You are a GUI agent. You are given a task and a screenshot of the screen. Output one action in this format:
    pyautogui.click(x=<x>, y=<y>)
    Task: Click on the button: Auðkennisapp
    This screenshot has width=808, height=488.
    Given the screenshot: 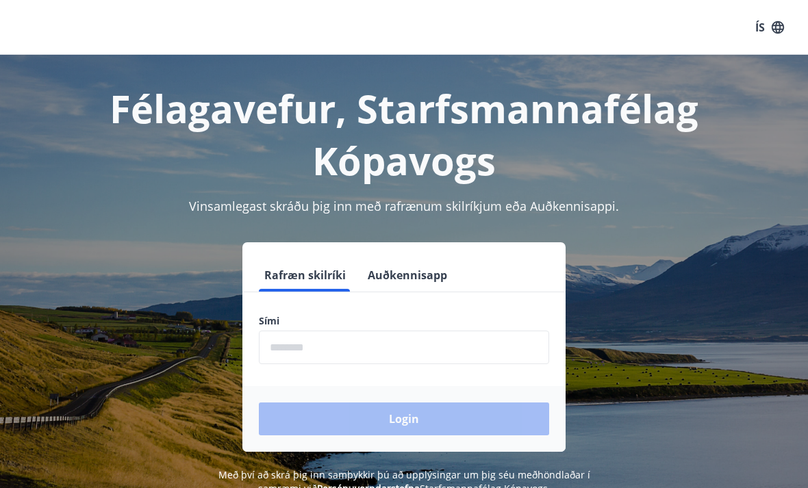 What is the action you would take?
    pyautogui.click(x=408, y=275)
    